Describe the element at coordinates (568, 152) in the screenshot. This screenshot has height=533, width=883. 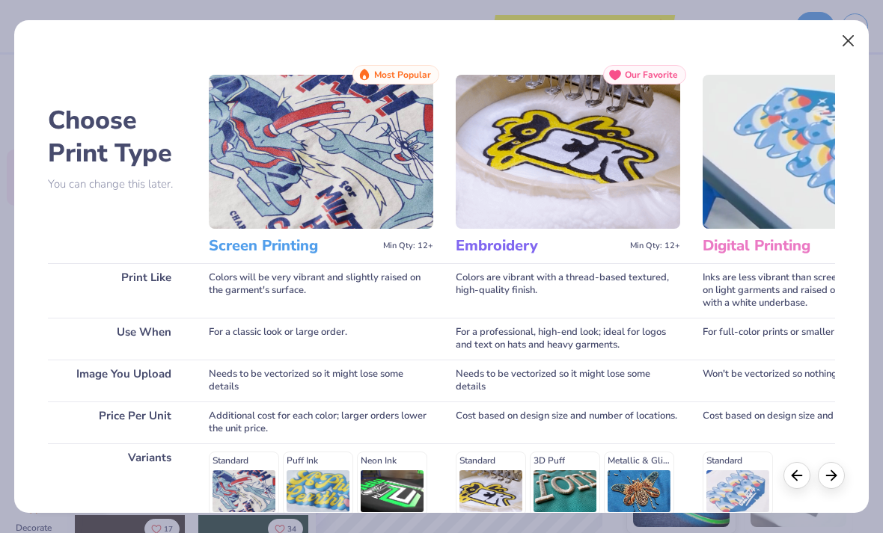
I see `img: Embroidery` at that location.